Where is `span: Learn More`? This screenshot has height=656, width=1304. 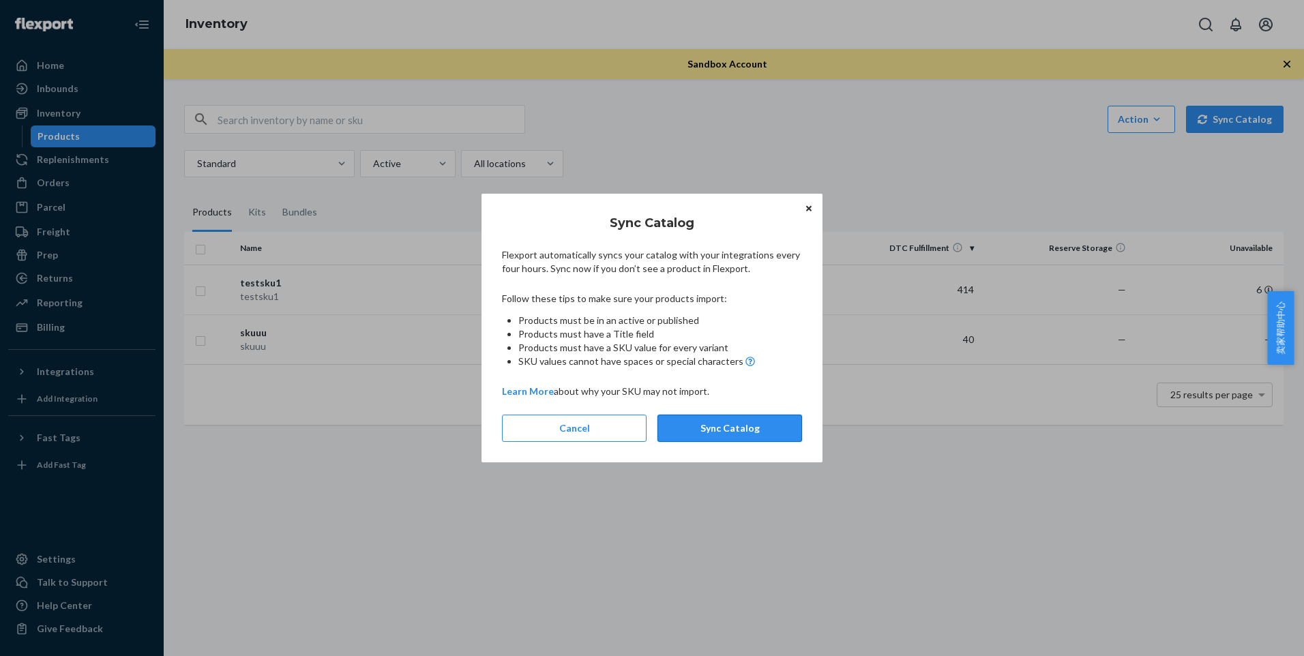 span: Learn More is located at coordinates (528, 391).